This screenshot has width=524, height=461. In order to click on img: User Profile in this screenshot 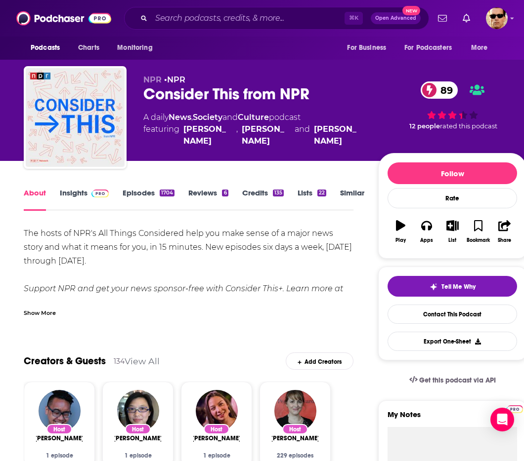, I will do `click(497, 18)`.